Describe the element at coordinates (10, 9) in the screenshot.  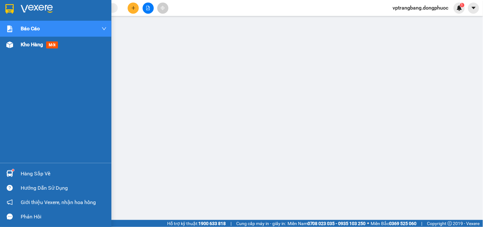
I see `img: logo-vxr` at that location.